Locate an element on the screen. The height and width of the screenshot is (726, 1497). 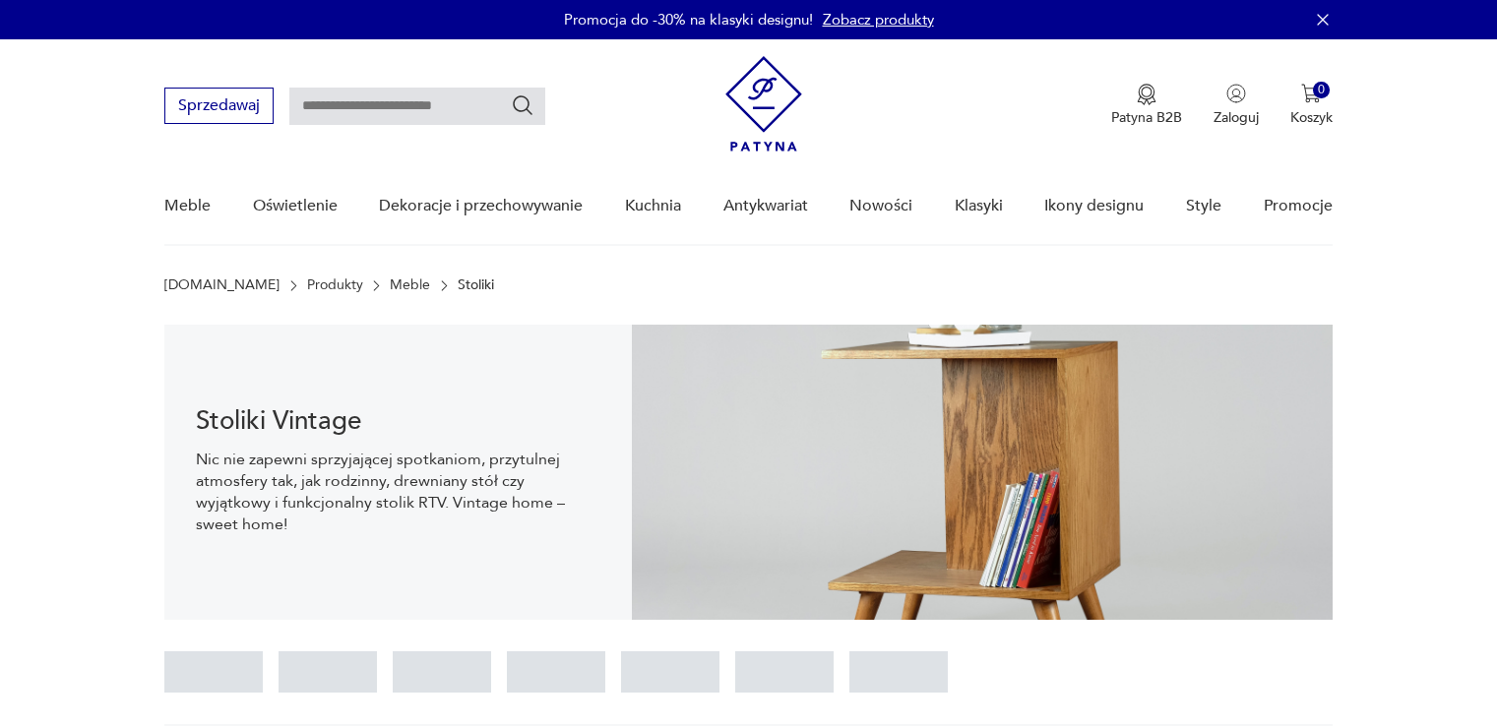
p: Zaloguj is located at coordinates (1236, 117).